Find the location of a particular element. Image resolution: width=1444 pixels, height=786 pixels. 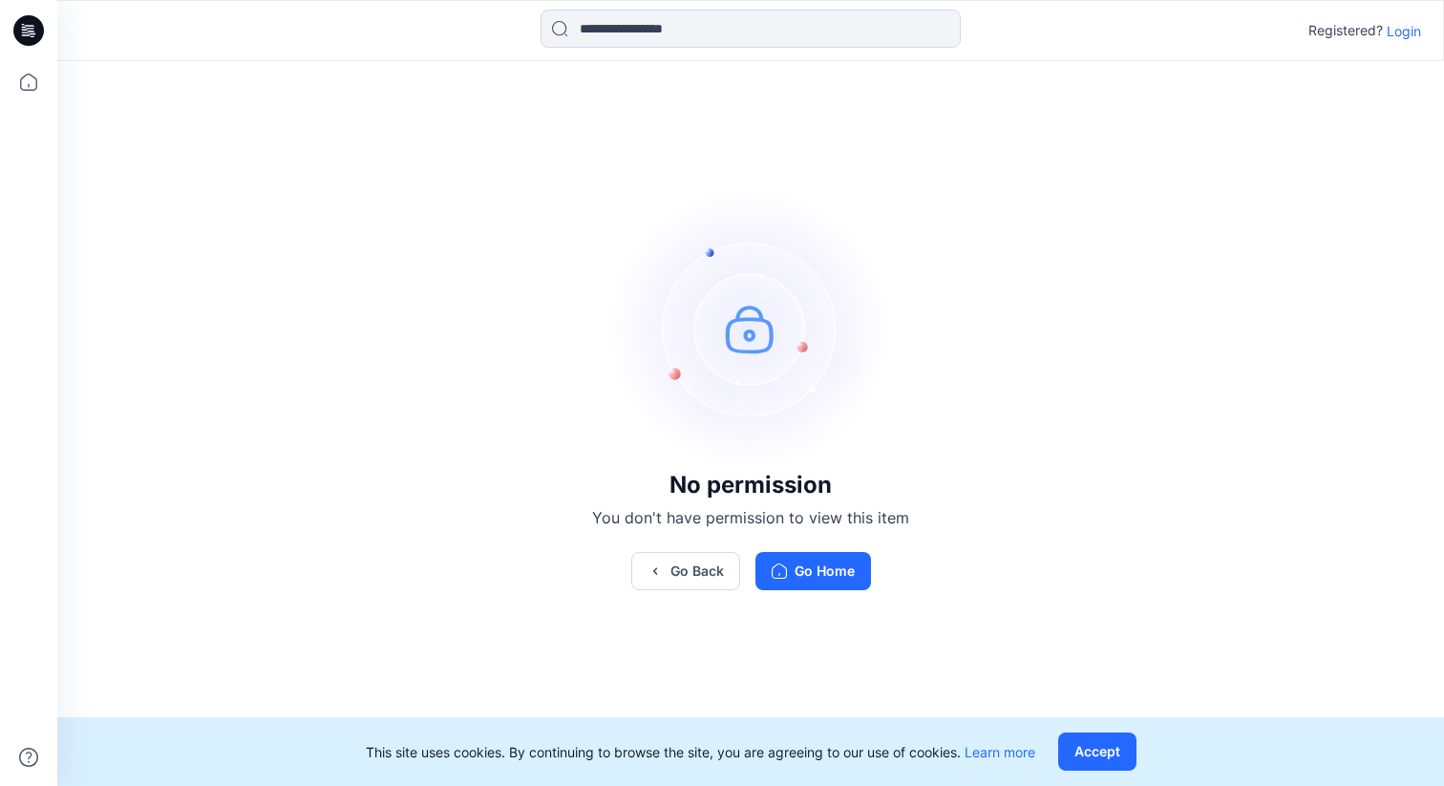

p: This site uses cookies. By continuing to browse the site, you are agreeing to our use of cookies. is located at coordinates (700, 752).